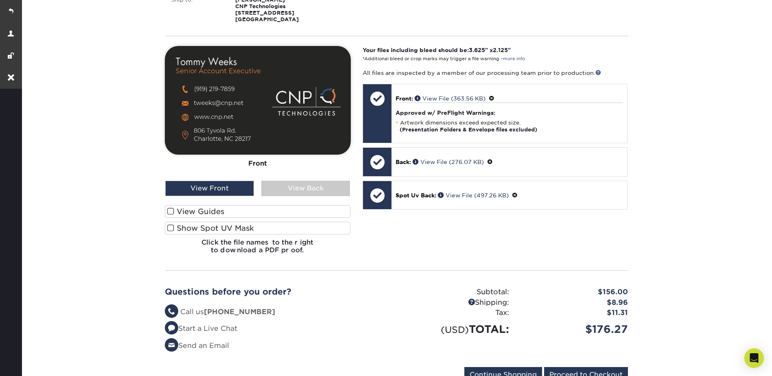 Image resolution: width=772 pixels, height=376 pixels. I want to click on a: View File (276.07 KB), so click(448, 162).